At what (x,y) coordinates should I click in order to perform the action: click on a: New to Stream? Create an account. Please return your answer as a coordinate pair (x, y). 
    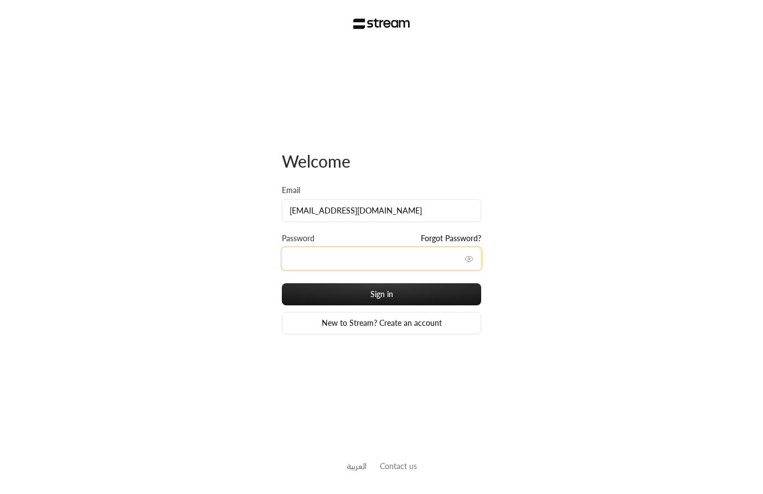
    Looking at the image, I should click on (381, 323).